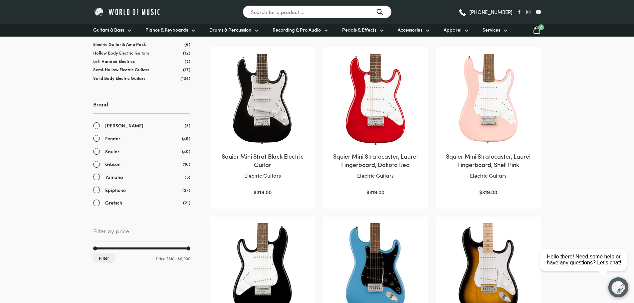 This screenshot has width=634, height=303. What do you see at coordinates (187, 53) in the screenshot?
I see `span: (12)` at bounding box center [187, 53].